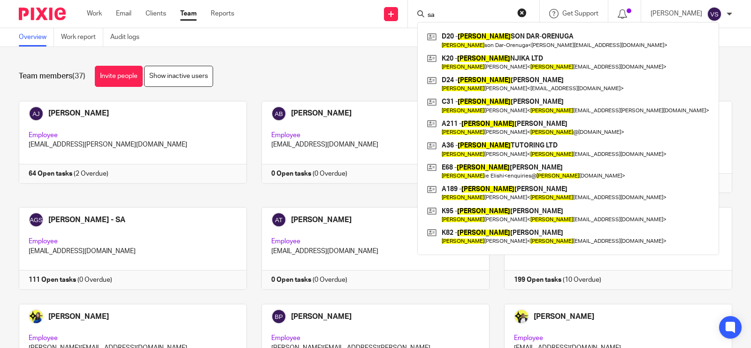 This screenshot has height=348, width=751. I want to click on a: Show inactive users, so click(178, 76).